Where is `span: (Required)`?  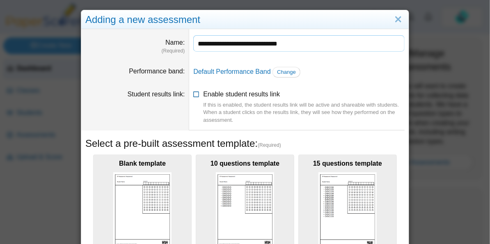
span: (Required) is located at coordinates (269, 145).